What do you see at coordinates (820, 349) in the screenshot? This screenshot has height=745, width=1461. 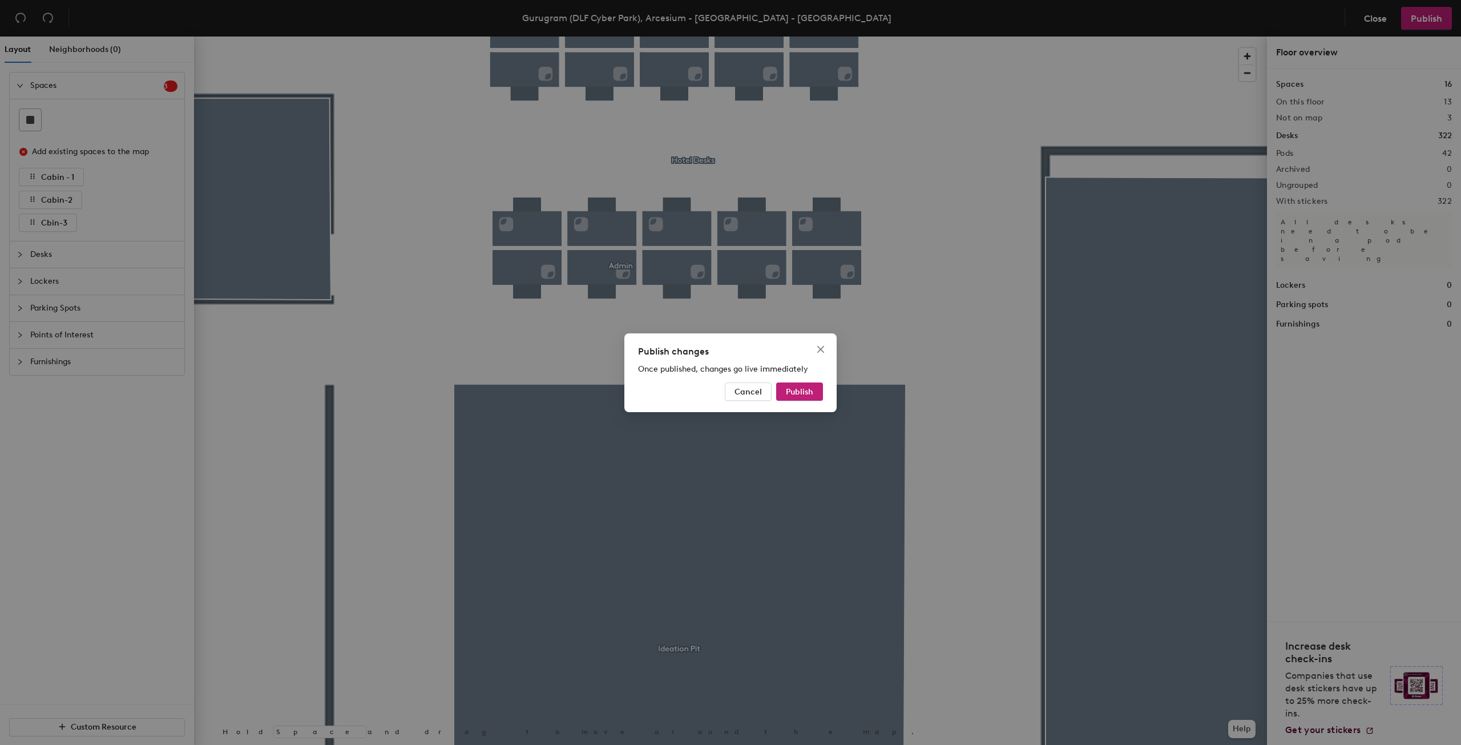 I see `span: close` at bounding box center [820, 349].